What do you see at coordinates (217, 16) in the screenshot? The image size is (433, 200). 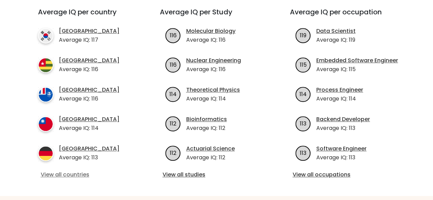 I see `h3: Average IQ per Study` at bounding box center [217, 16].